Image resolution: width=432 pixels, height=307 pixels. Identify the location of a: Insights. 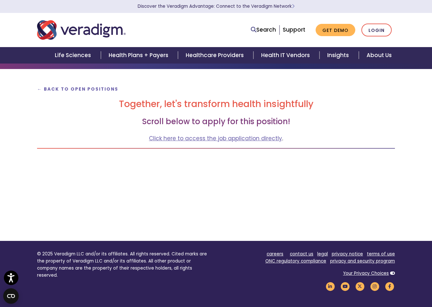
(339, 55).